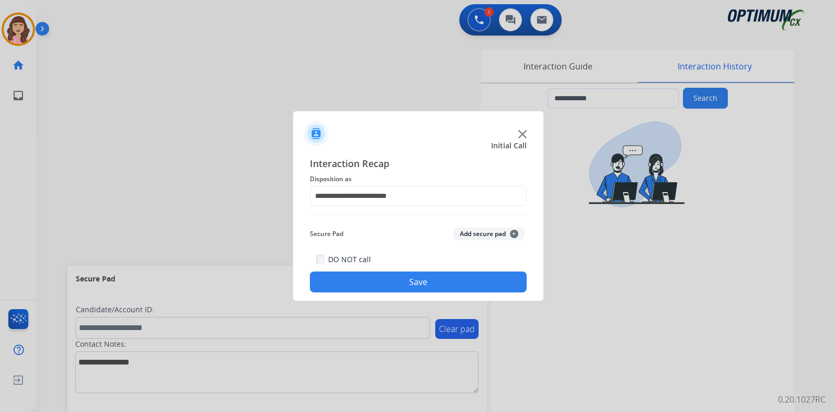 Image resolution: width=836 pixels, height=412 pixels. Describe the element at coordinates (316, 134) in the screenshot. I see `img: contactIcon` at that location.